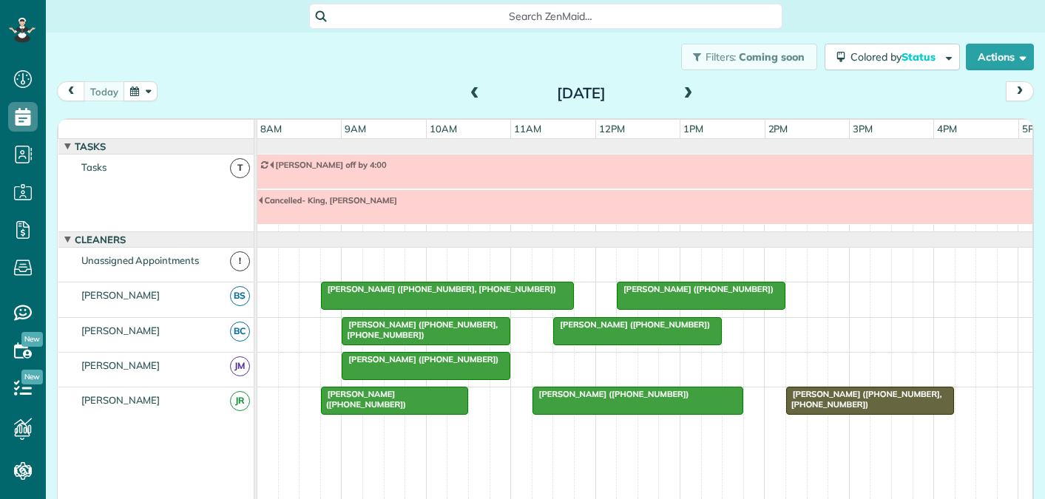  Describe the element at coordinates (612, 129) in the screenshot. I see `span: 12pm` at that location.